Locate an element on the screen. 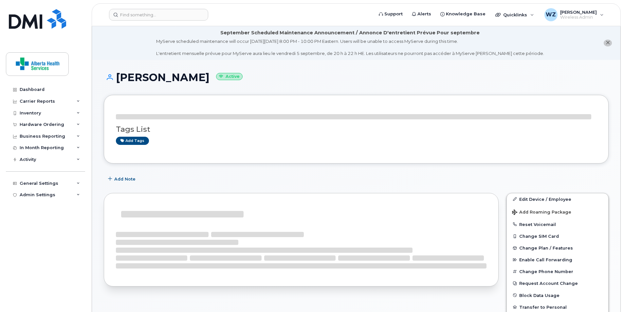  button: Enable Call Forwarding is located at coordinates (557, 260).